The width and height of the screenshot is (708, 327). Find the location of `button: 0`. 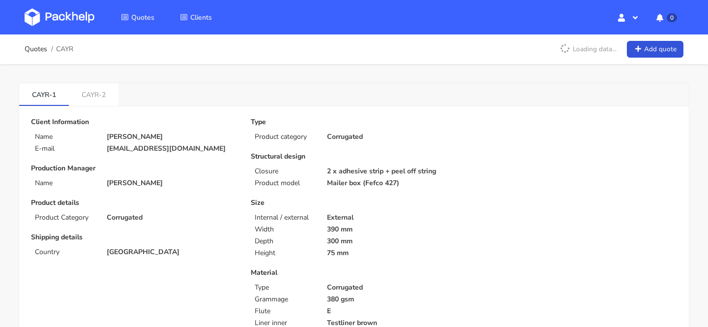

button: 0 is located at coordinates (666, 17).